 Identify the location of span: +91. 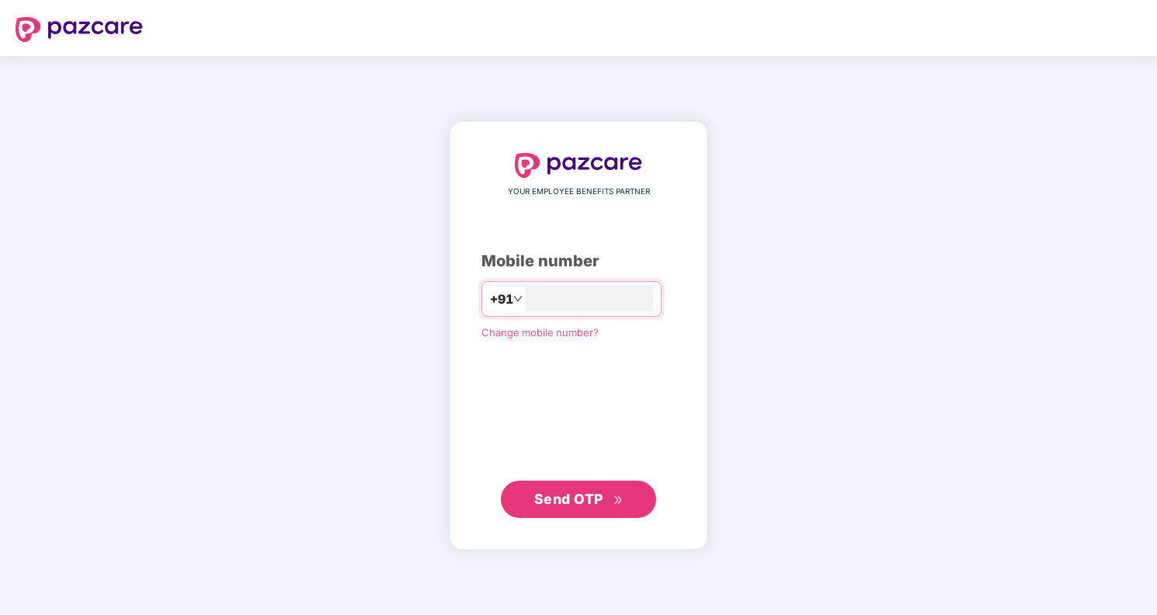
(502, 299).